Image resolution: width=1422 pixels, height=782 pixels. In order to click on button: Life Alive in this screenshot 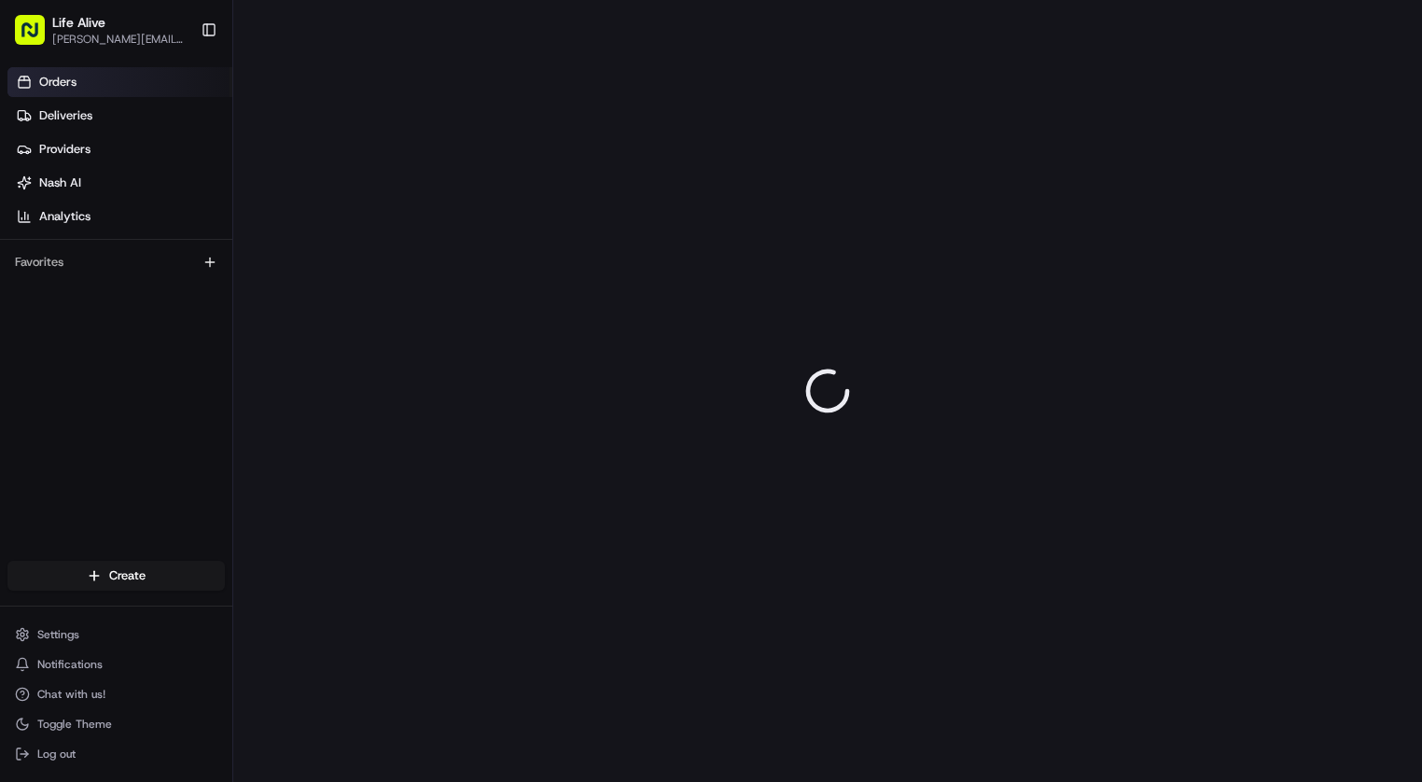, I will do `click(78, 22)`.